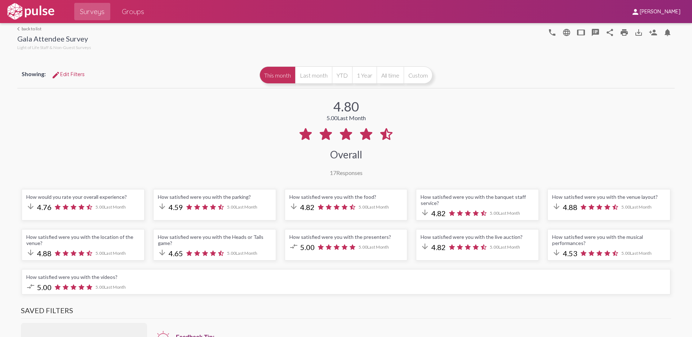 The width and height of the screenshot is (692, 337). I want to click on button: tablet, so click(581, 32).